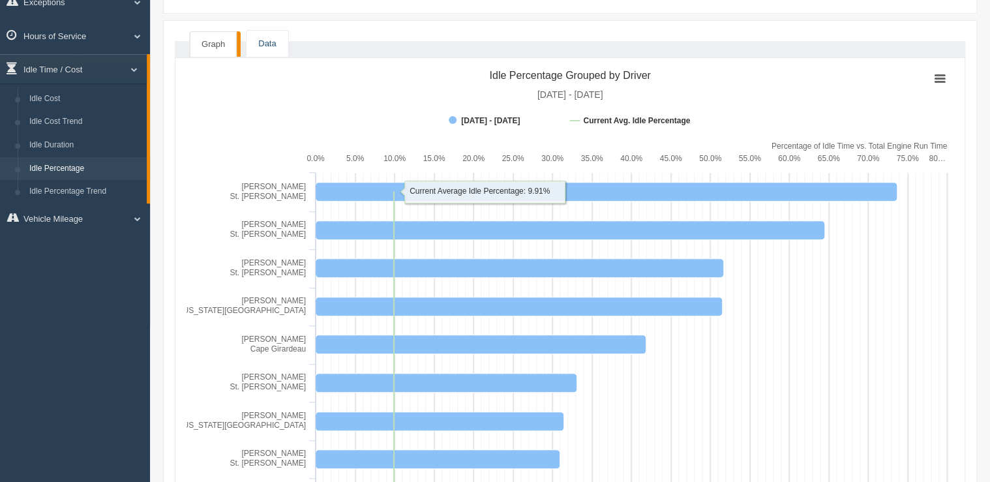  What do you see at coordinates (592, 159) in the screenshot?
I see `text: 35.0%` at bounding box center [592, 159].